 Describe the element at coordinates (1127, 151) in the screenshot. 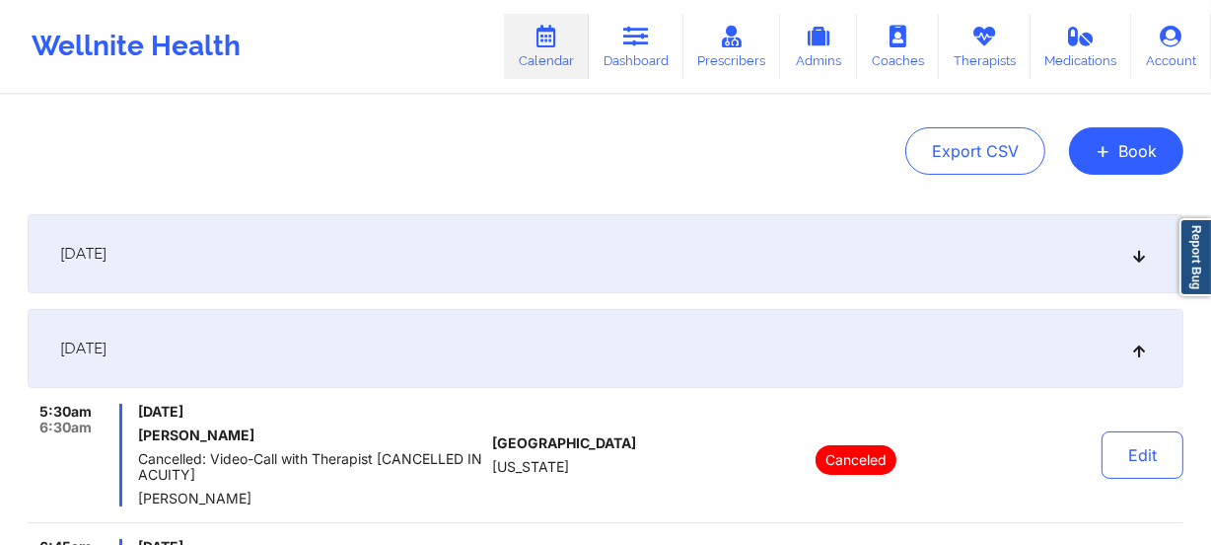

I see `button: +Book` at that location.